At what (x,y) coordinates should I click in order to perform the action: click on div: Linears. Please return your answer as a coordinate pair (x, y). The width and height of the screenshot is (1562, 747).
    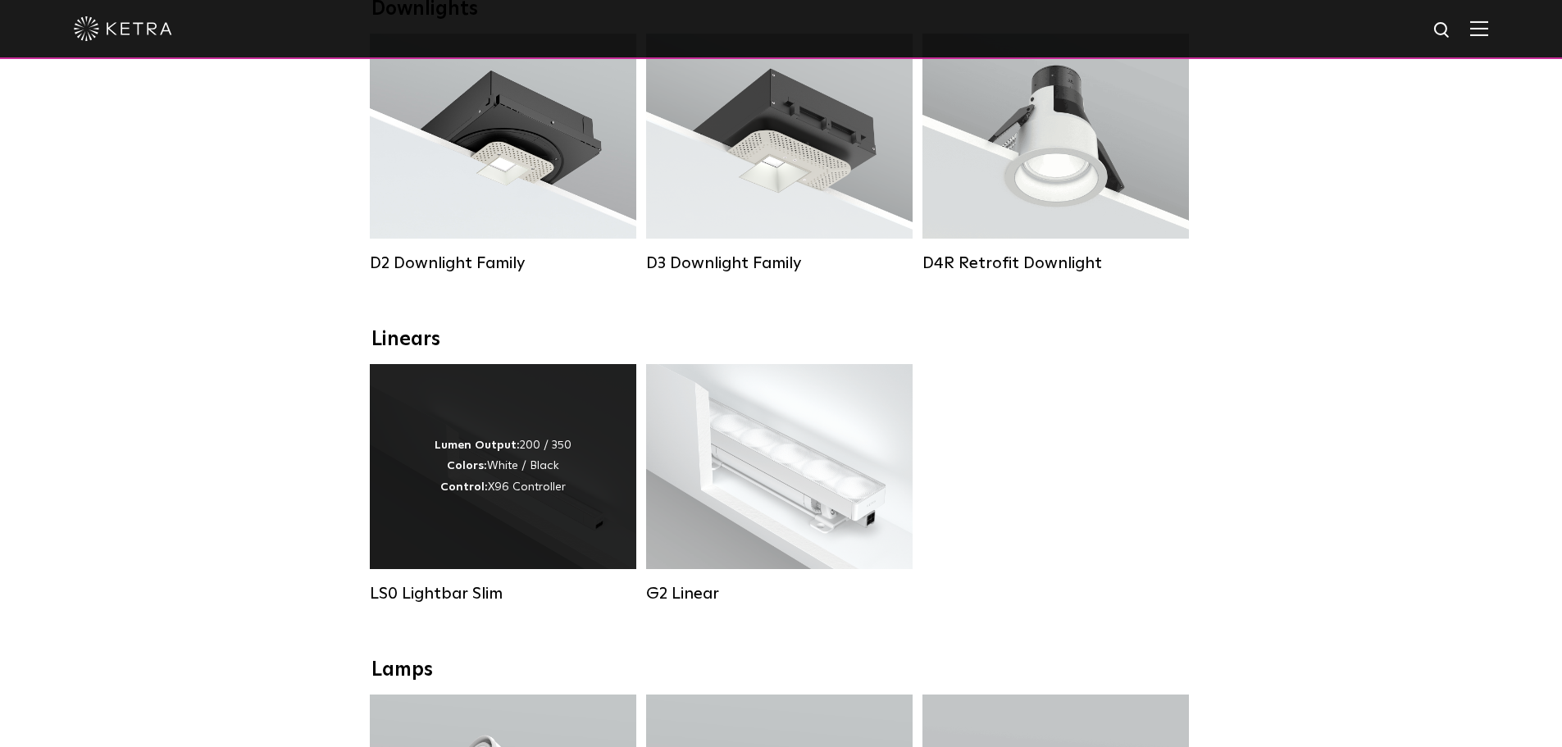
    Looking at the image, I should click on (781, 339).